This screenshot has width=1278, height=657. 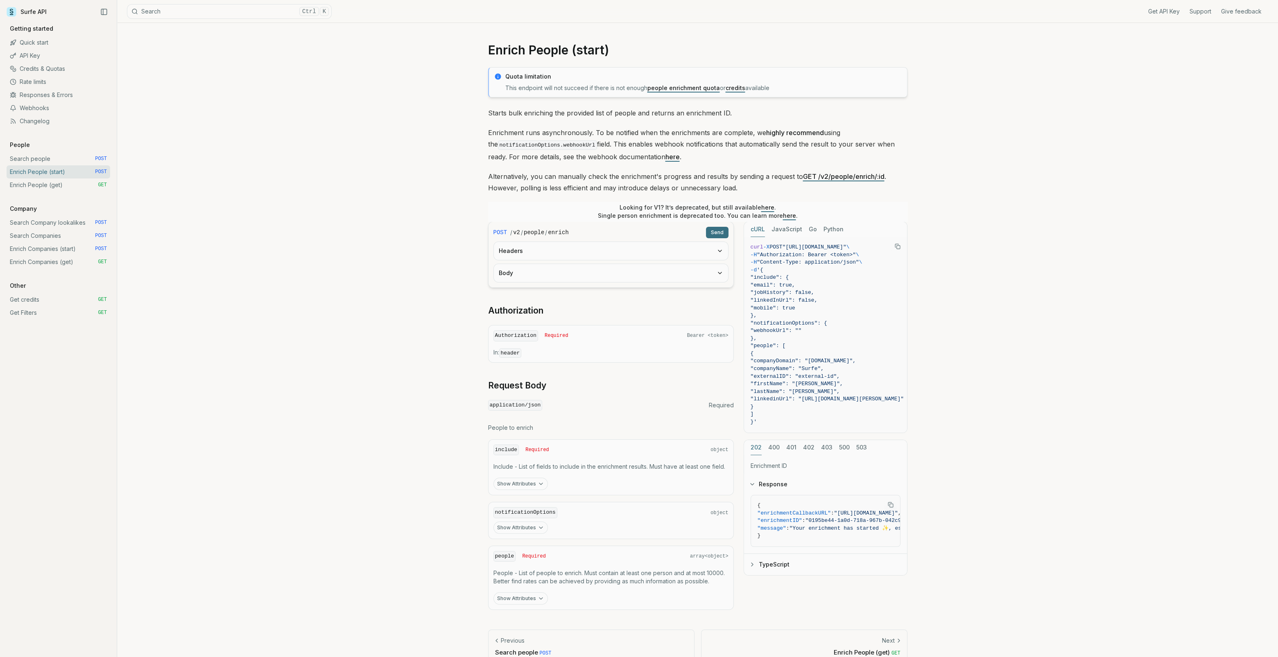 I want to click on kbd: K, so click(x=324, y=11).